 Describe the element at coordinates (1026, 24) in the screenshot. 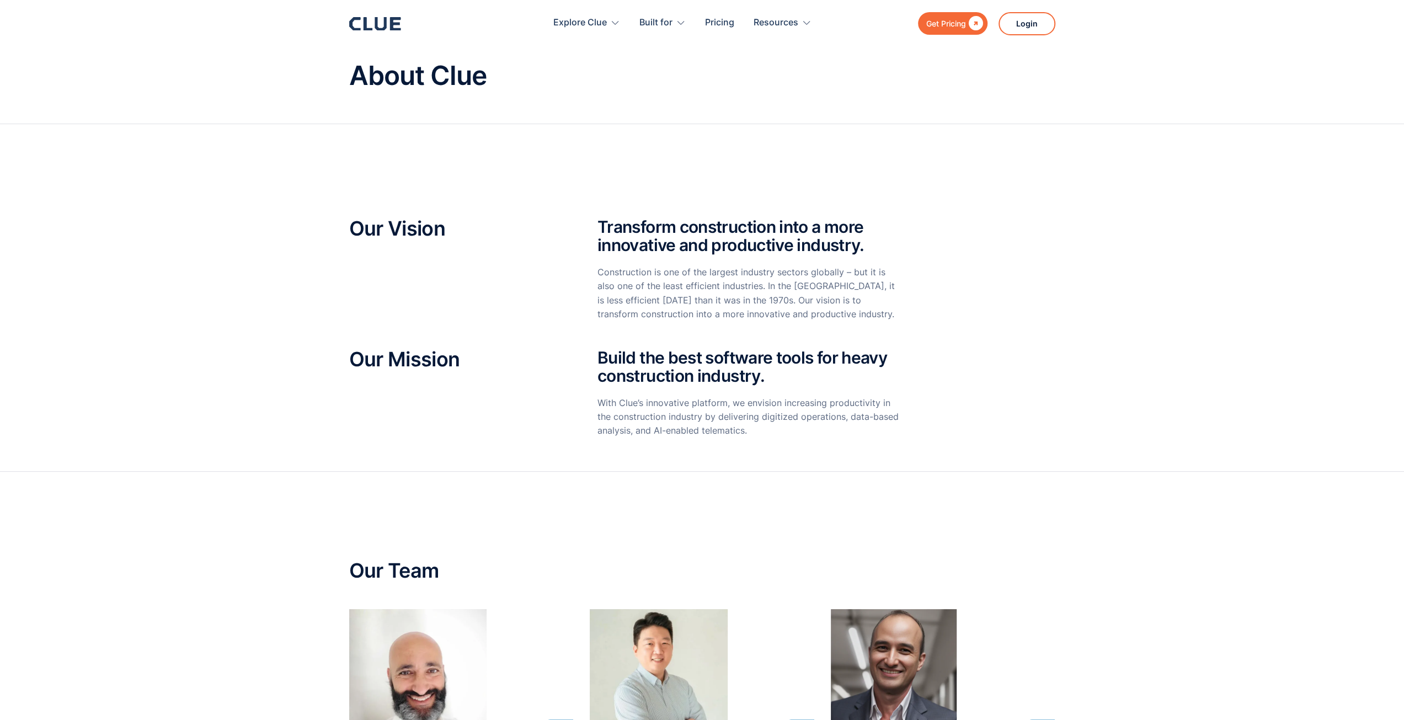

I see `a: Login` at that location.